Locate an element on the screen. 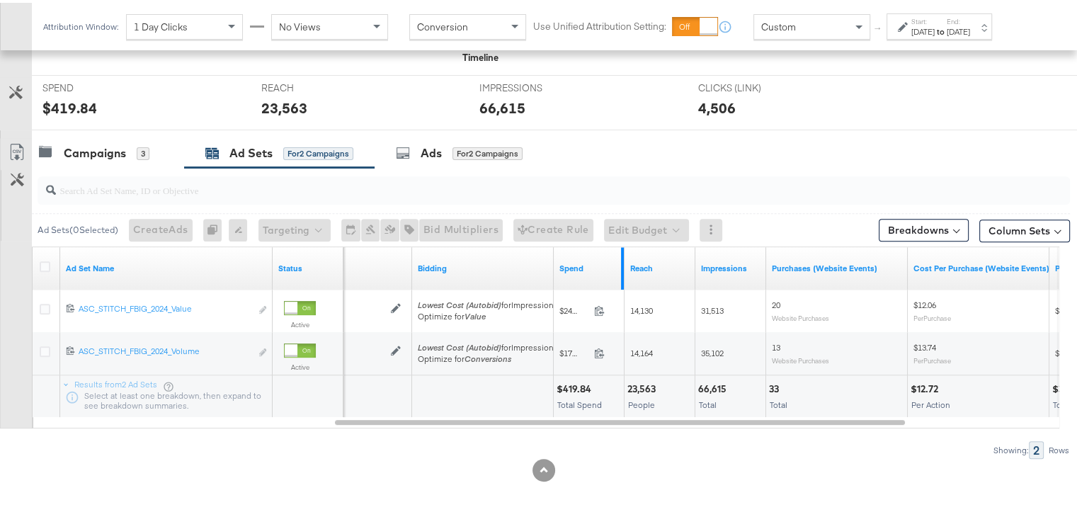 This screenshot has height=517, width=1077. span: 31,513 is located at coordinates (712, 307).